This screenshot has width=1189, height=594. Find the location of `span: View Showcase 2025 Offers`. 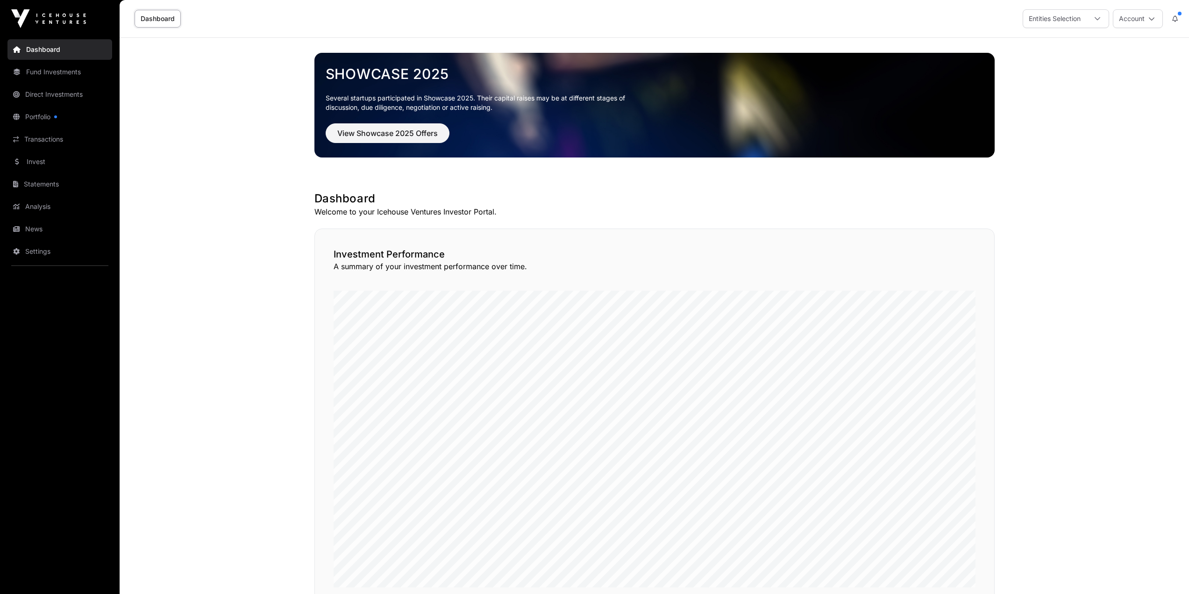

span: View Showcase 2025 Offers is located at coordinates (387, 133).